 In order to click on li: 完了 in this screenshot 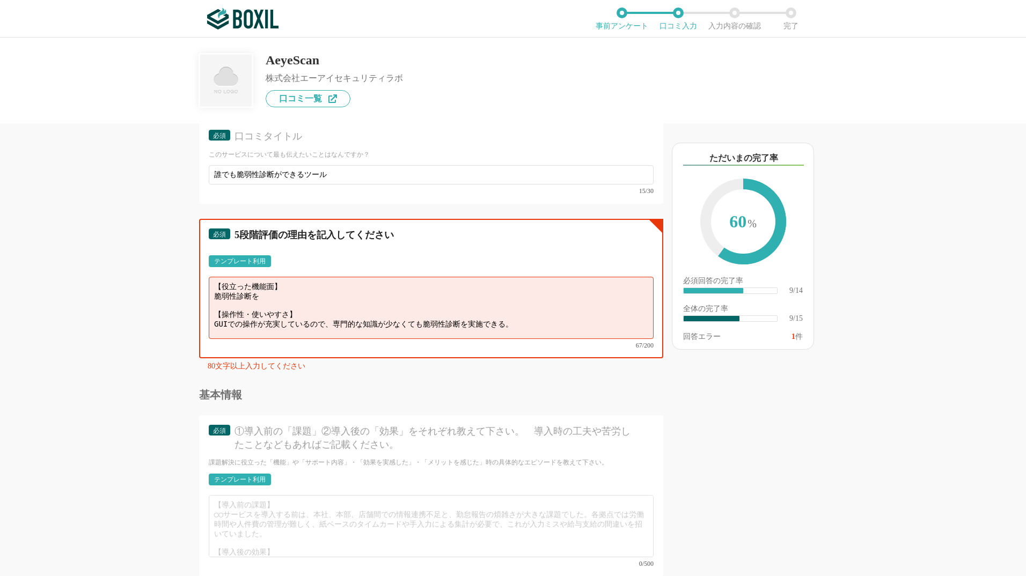, I will do `click(790, 19)`.